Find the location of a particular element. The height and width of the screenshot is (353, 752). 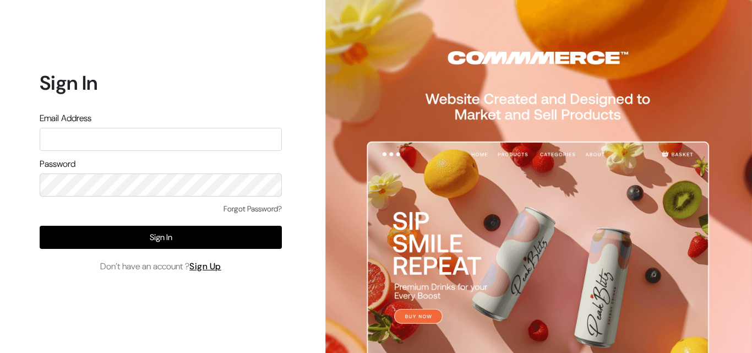

button: Sign In is located at coordinates (161, 237).